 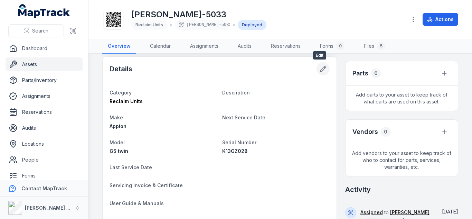 I want to click on span: Description, so click(x=236, y=92).